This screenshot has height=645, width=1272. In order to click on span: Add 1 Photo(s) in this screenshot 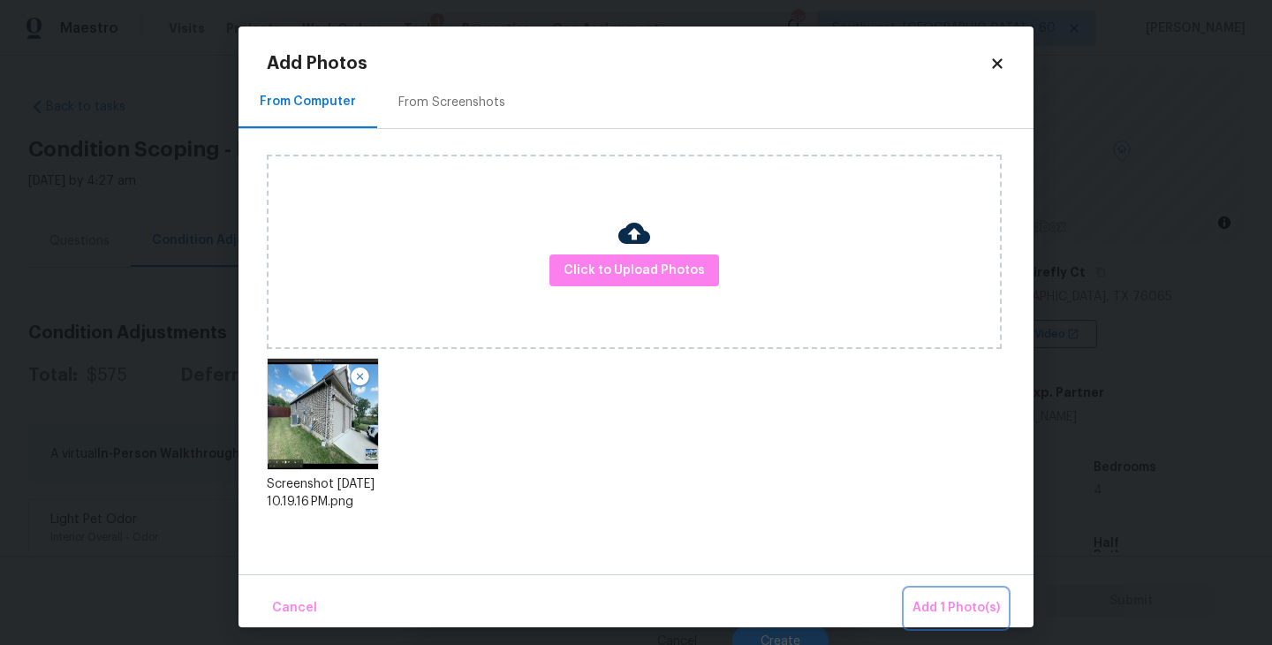, I will do `click(956, 608)`.